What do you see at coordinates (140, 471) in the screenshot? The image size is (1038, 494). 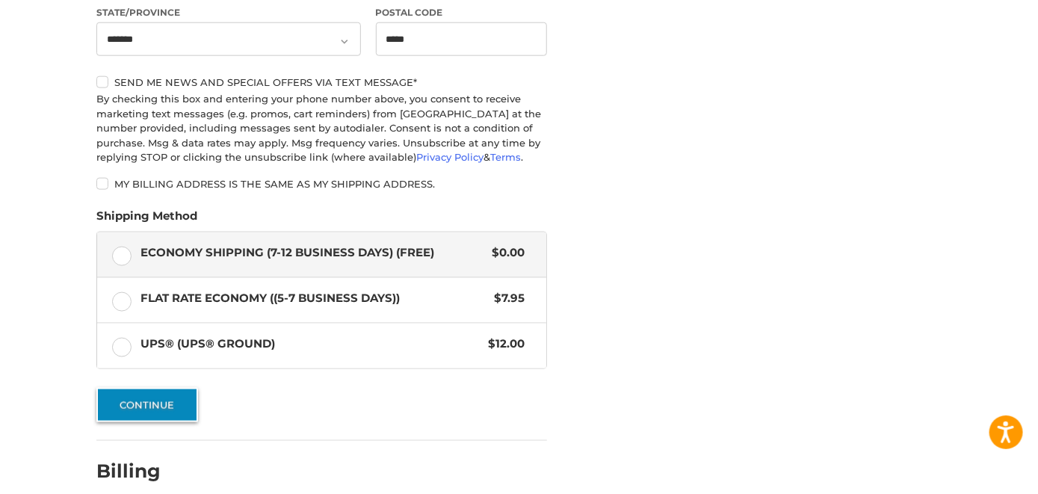 I see `h2: Billing` at bounding box center [140, 471].